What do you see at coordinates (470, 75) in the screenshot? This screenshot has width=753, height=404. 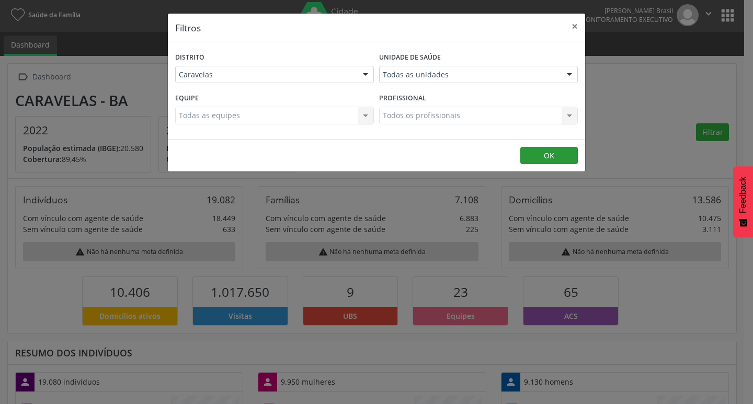 I see `span: Todas as unidades` at bounding box center [470, 75].